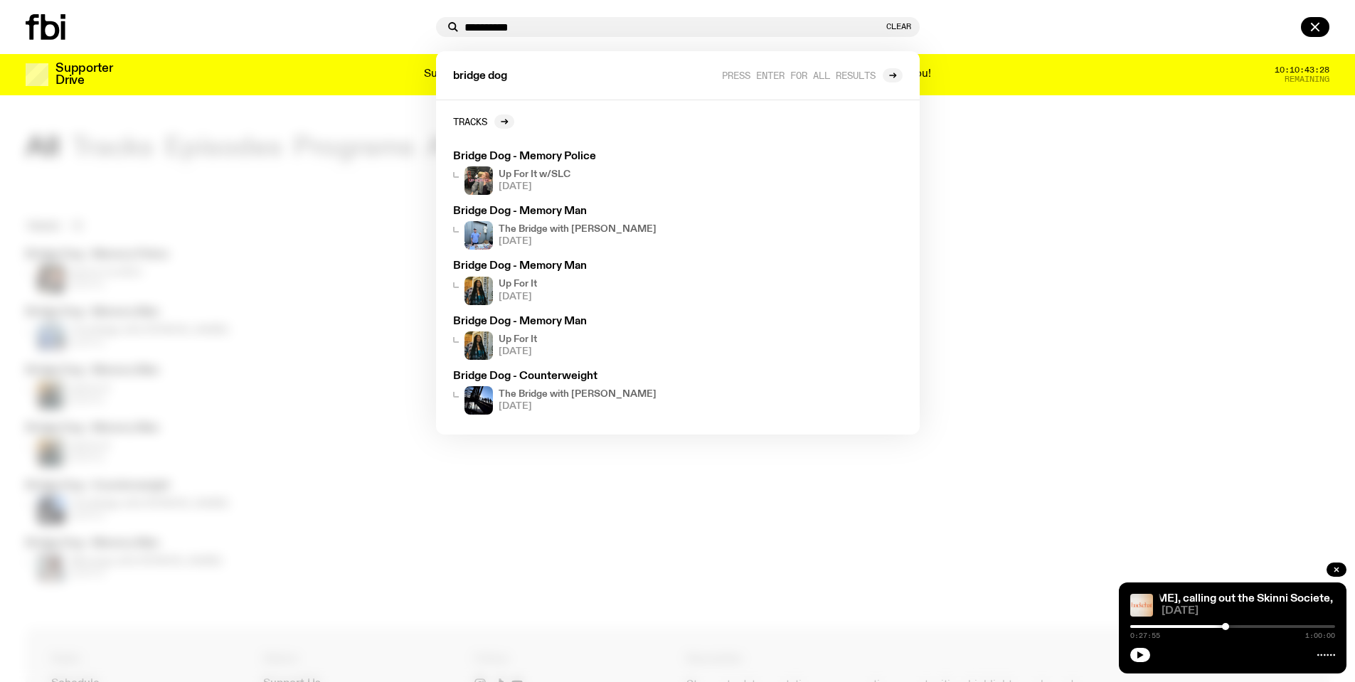  I want to click on h3: Bridge Dog - Memory Police, so click(584, 156).